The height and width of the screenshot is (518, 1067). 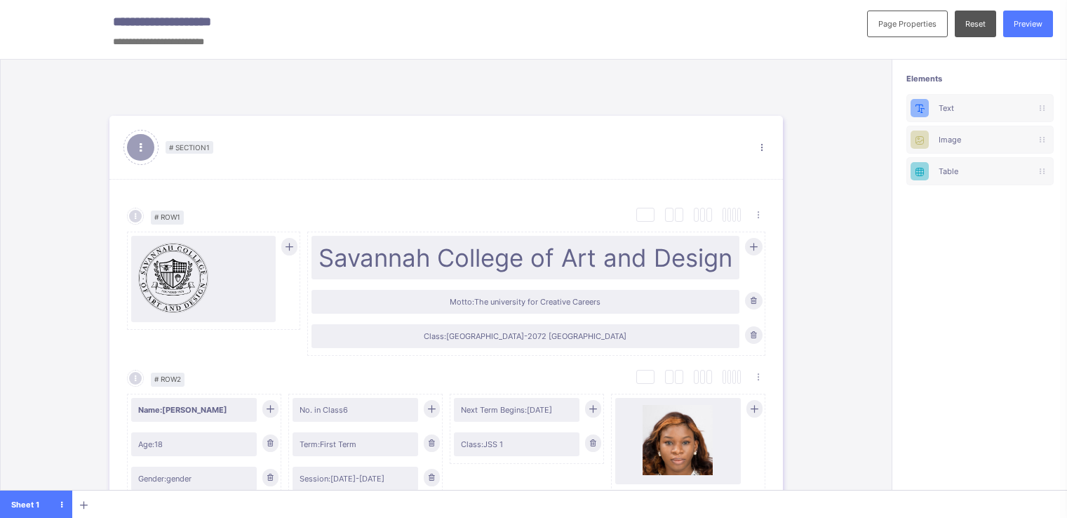 What do you see at coordinates (356, 410) in the screenshot?
I see `span: No. in Class 6` at bounding box center [356, 410].